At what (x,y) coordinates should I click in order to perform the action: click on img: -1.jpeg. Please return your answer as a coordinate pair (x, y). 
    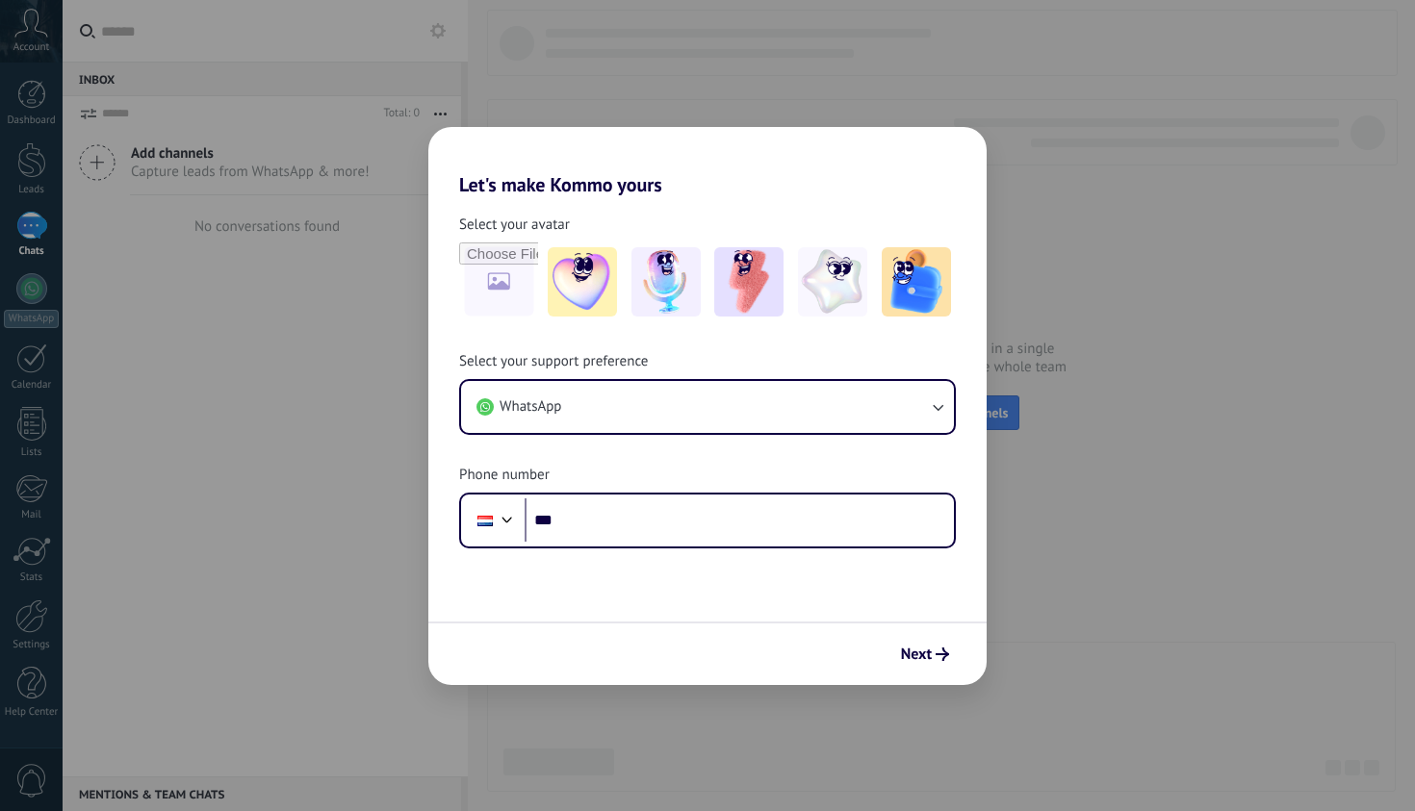
    Looking at the image, I should click on (582, 282).